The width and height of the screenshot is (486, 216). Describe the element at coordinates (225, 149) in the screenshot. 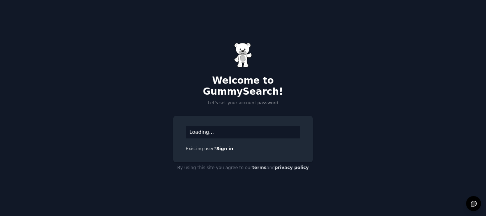

I see `a: Sign in` at that location.